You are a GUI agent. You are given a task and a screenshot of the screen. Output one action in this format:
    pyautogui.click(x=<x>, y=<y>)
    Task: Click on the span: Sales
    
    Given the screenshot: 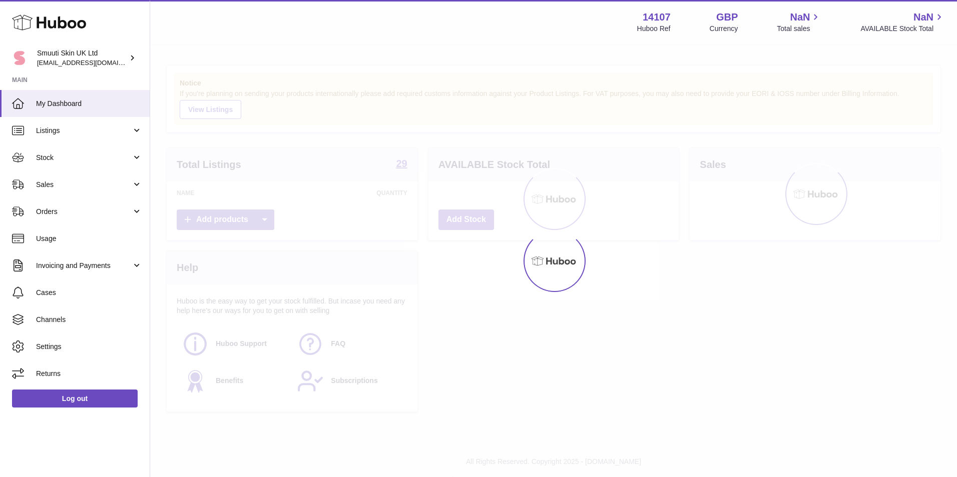 What is the action you would take?
    pyautogui.click(x=84, y=185)
    